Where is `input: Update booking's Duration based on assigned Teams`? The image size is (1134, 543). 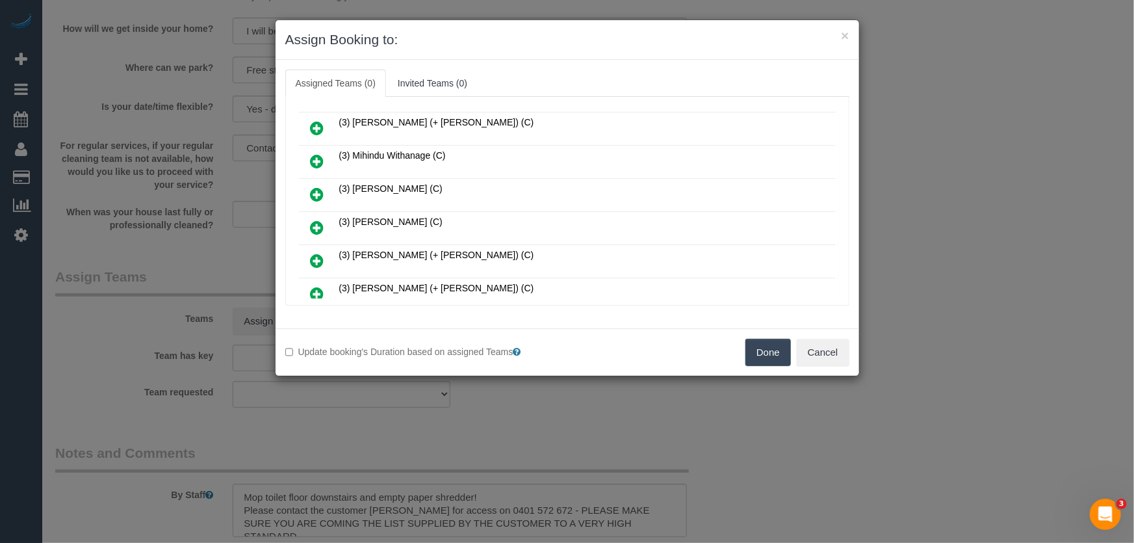 input: Update booking's Duration based on assigned Teams is located at coordinates (289, 352).